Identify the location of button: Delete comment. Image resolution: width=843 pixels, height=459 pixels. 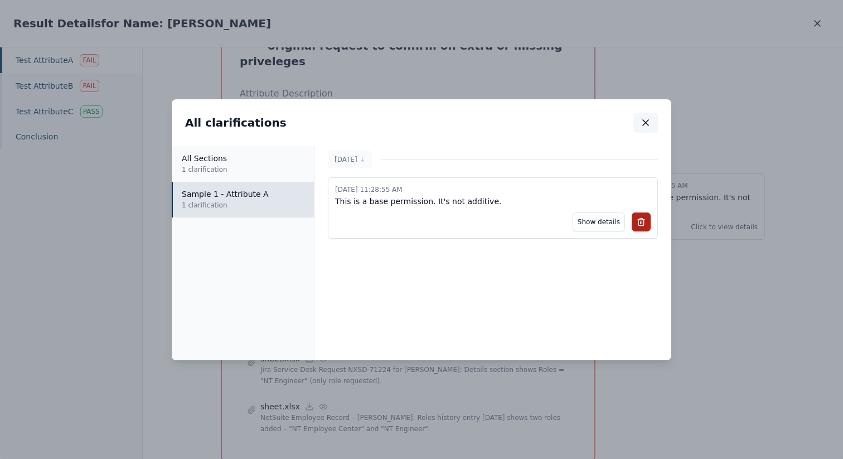
(641, 222).